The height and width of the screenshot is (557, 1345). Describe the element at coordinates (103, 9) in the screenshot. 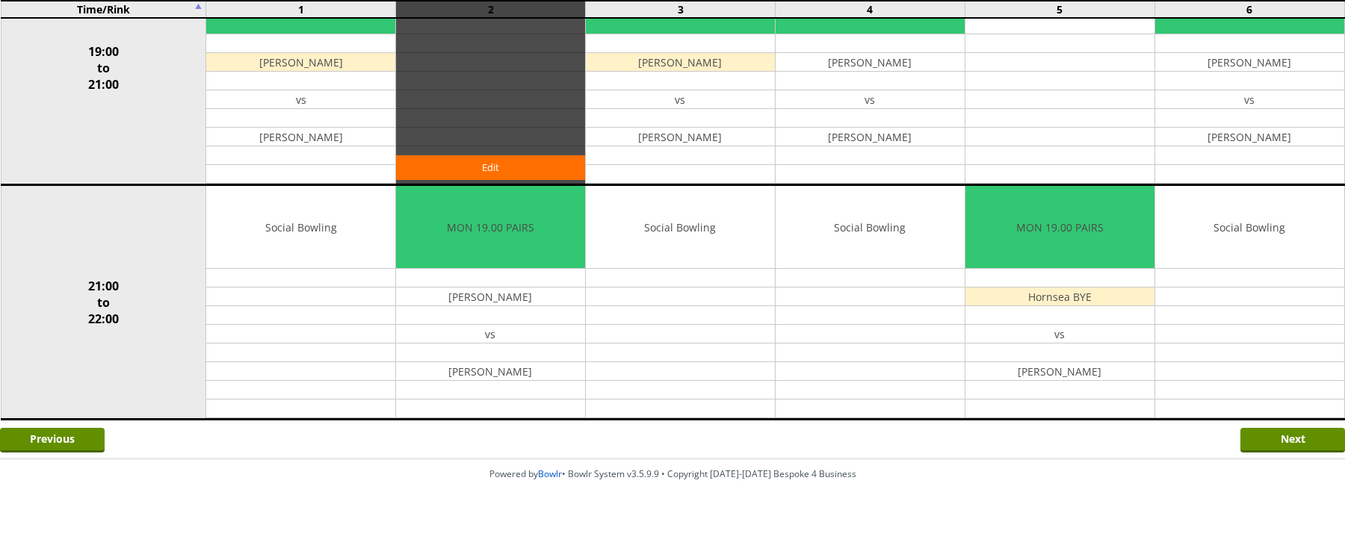

I see `td: Time/Rink` at that location.